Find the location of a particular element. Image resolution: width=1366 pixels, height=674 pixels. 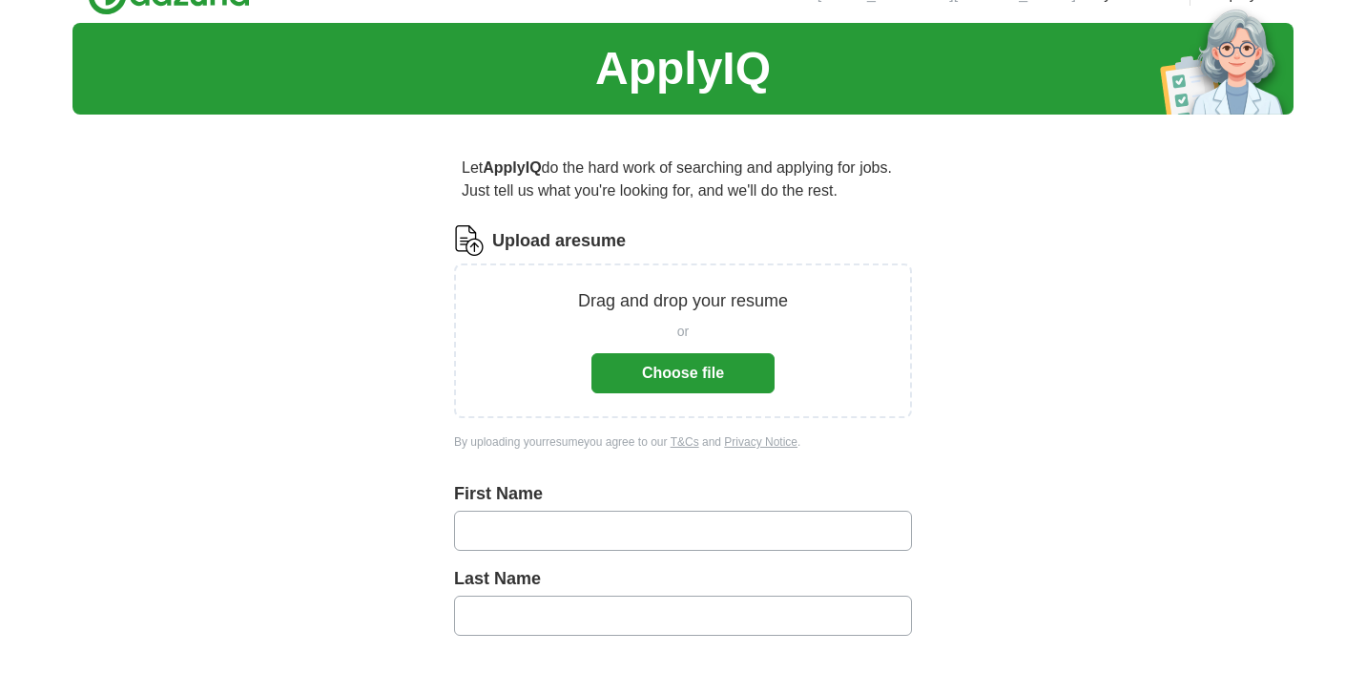

span: or is located at coordinates (683, 331).